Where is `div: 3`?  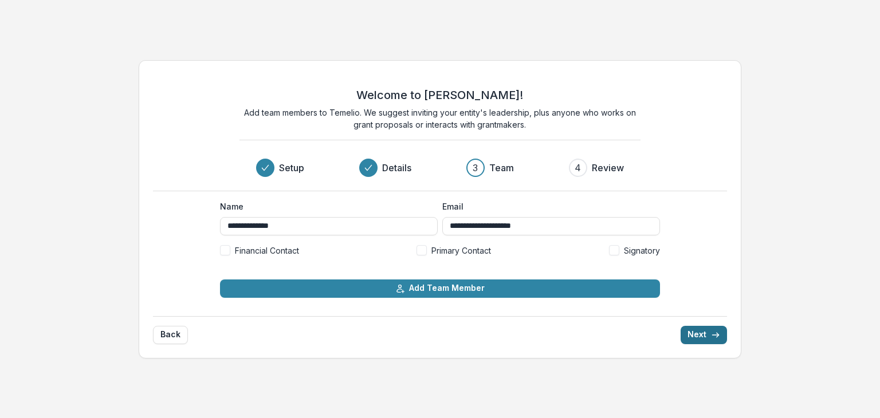
div: 3 is located at coordinates (475, 168).